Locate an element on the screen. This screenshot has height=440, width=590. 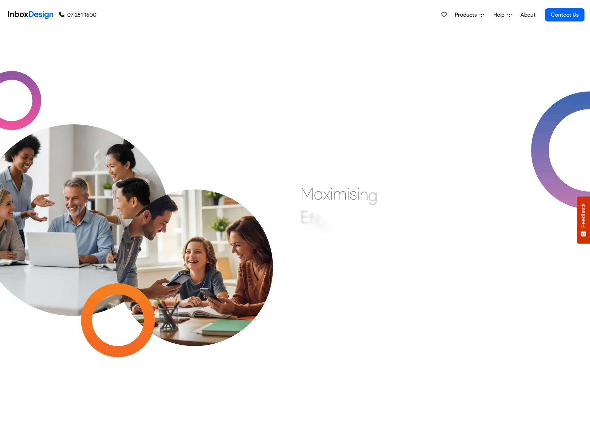
div: M is located at coordinates (307, 194).